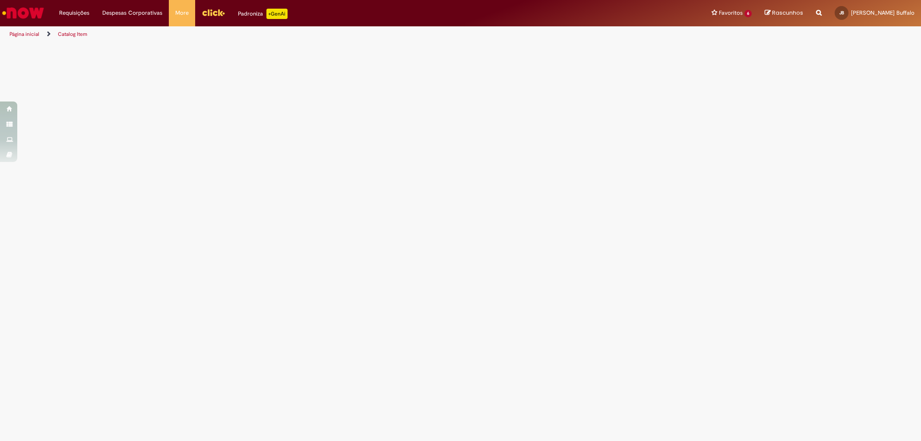 The width and height of the screenshot is (921, 441). Describe the element at coordinates (182, 13) in the screenshot. I see `span: More` at that location.